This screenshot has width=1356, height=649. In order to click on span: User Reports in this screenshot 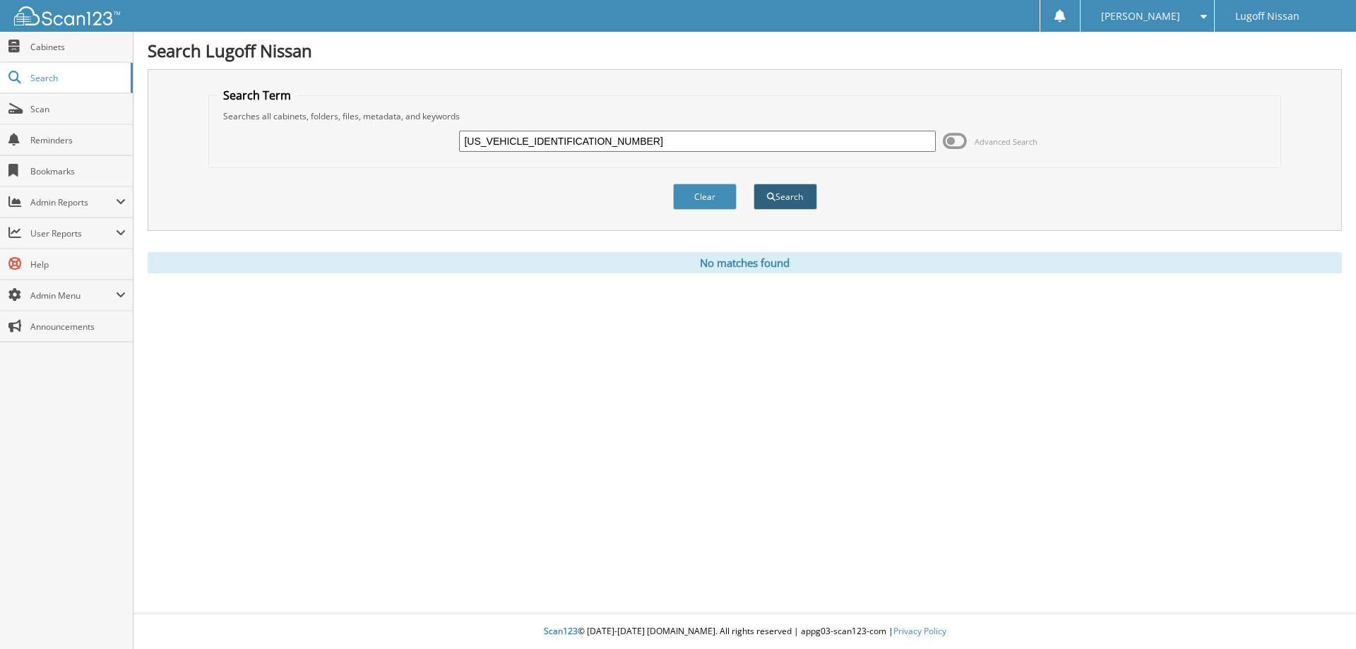, I will do `click(73, 233)`.